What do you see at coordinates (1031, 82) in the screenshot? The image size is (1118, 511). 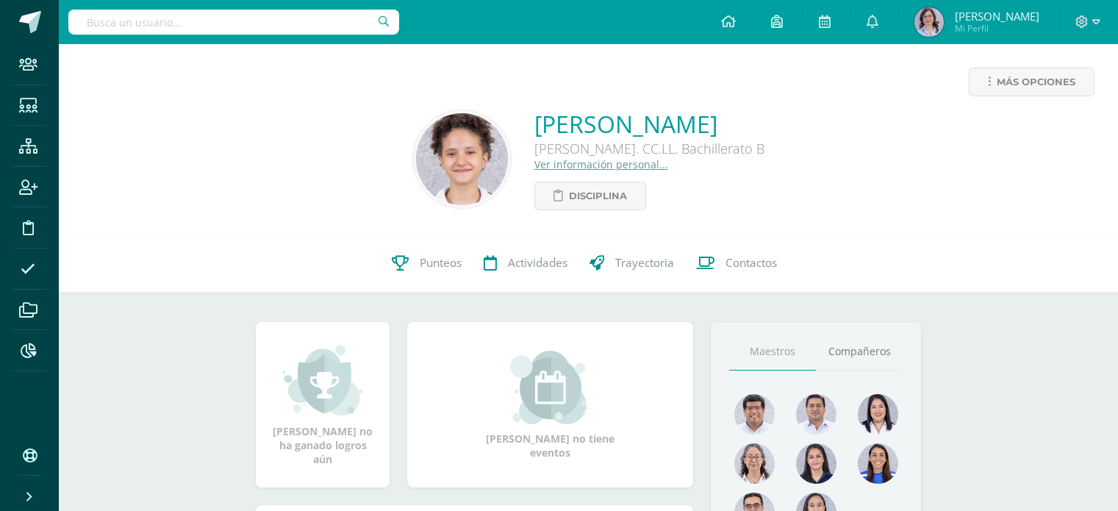 I see `a: Más opciones` at bounding box center [1031, 82].